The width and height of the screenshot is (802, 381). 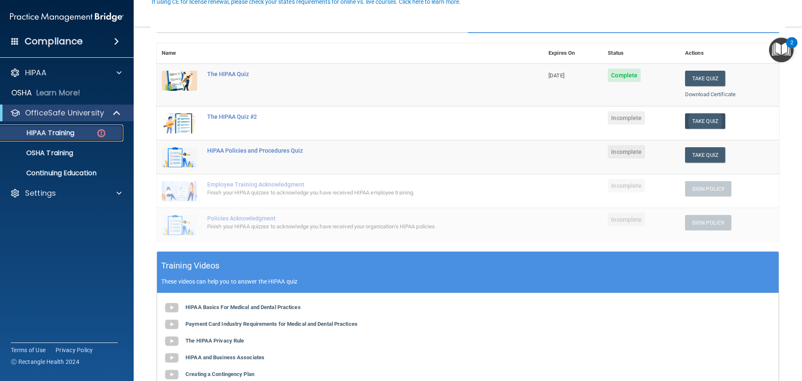 I want to click on img: PMB logo, so click(x=67, y=17).